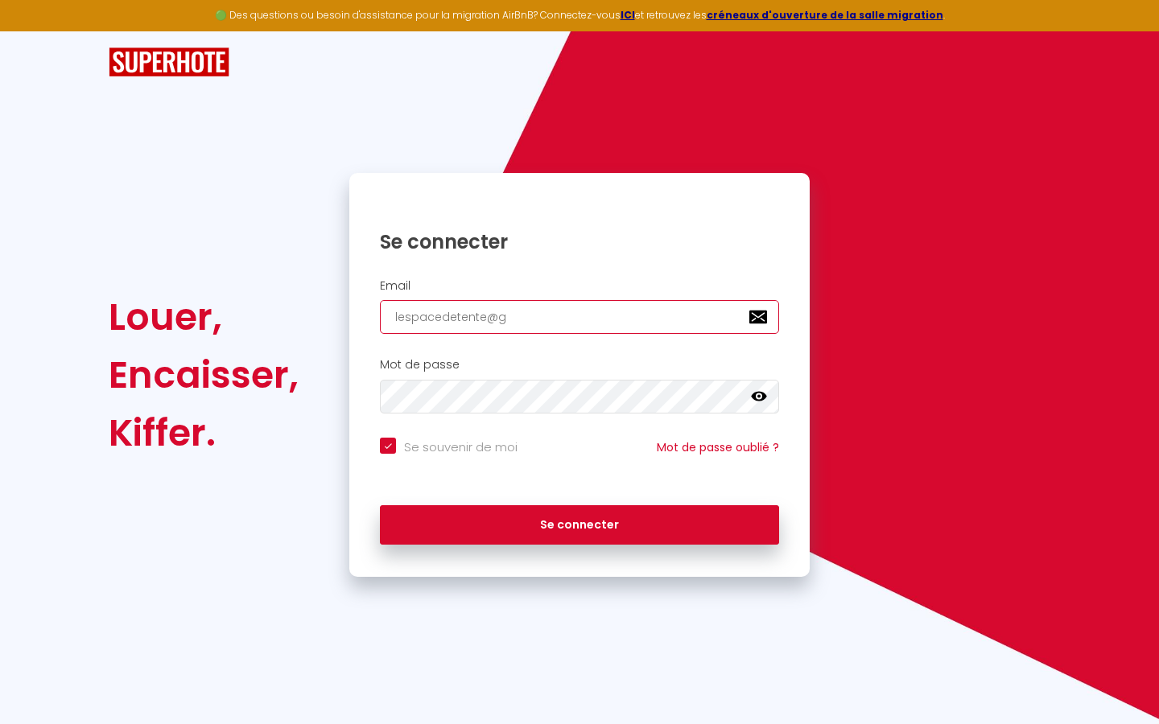 The image size is (1159, 724). What do you see at coordinates (628, 14) in the screenshot?
I see `a: ICI` at bounding box center [628, 14].